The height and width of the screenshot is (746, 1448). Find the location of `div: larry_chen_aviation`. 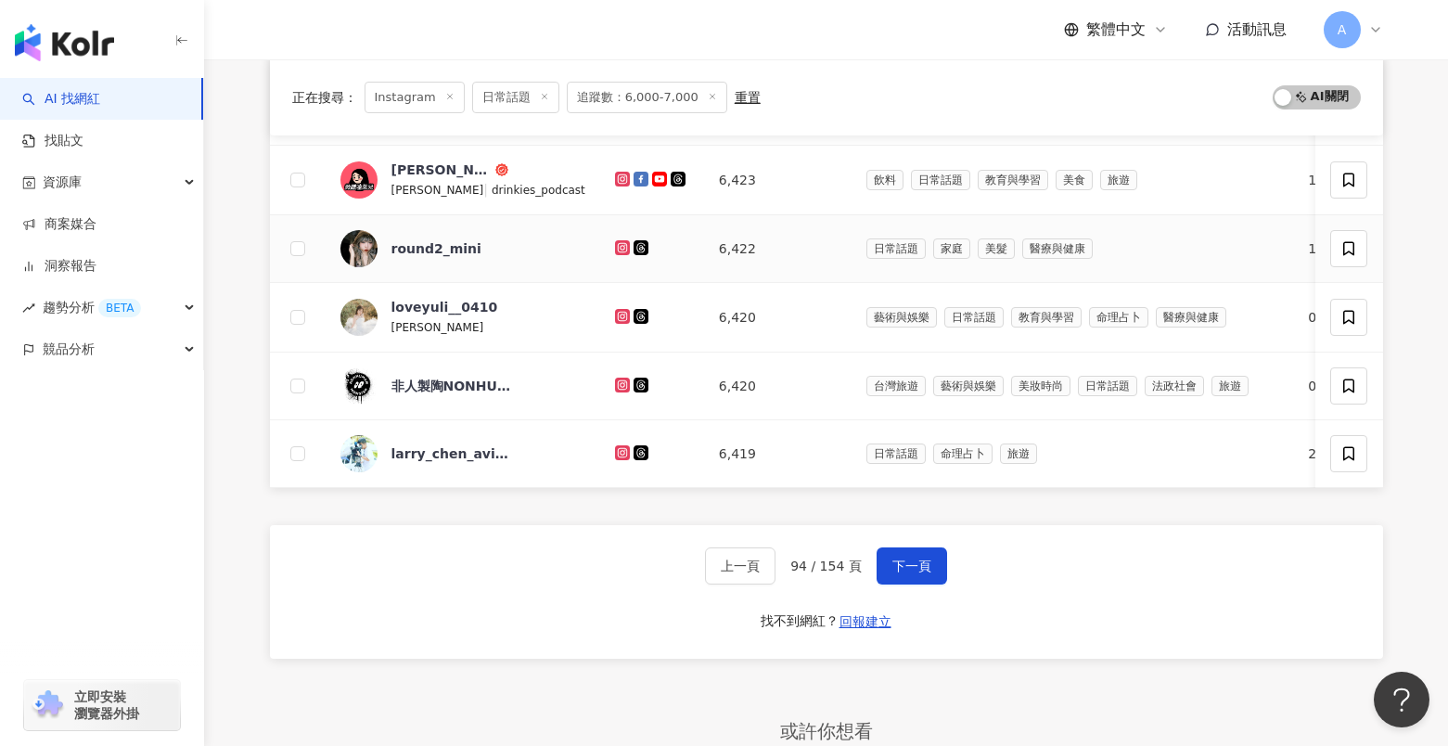

div: larry_chen_aviation is located at coordinates (452, 454).